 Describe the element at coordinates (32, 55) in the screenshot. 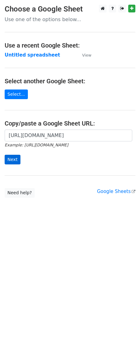

I see `strong: Untitled spreadsheet` at that location.